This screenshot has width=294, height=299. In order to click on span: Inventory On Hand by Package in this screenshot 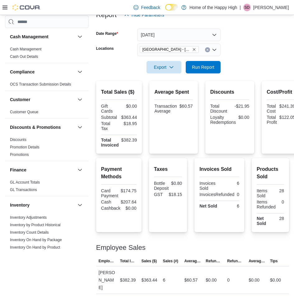, I will do `click(36, 240)`.